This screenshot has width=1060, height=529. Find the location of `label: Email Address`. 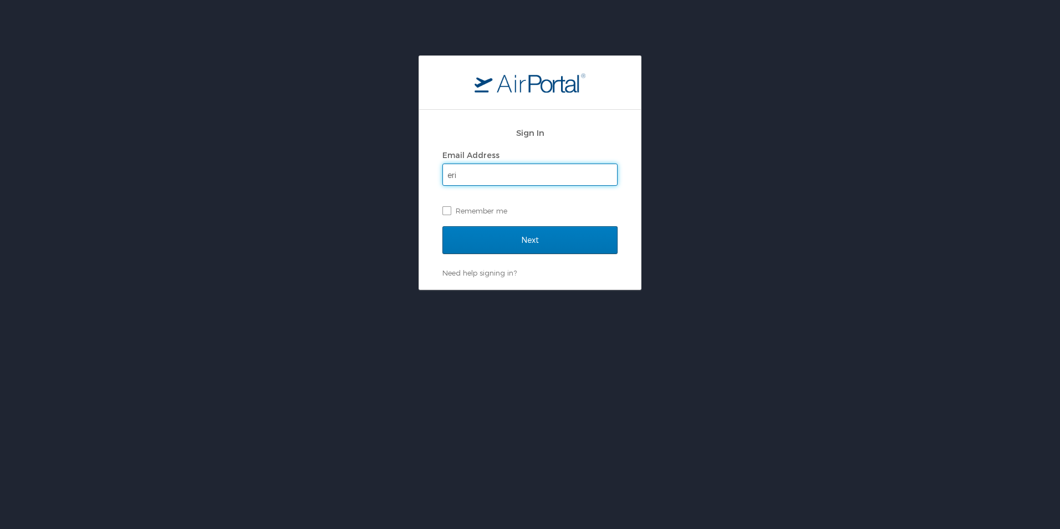

label: Email Address is located at coordinates (471, 155).